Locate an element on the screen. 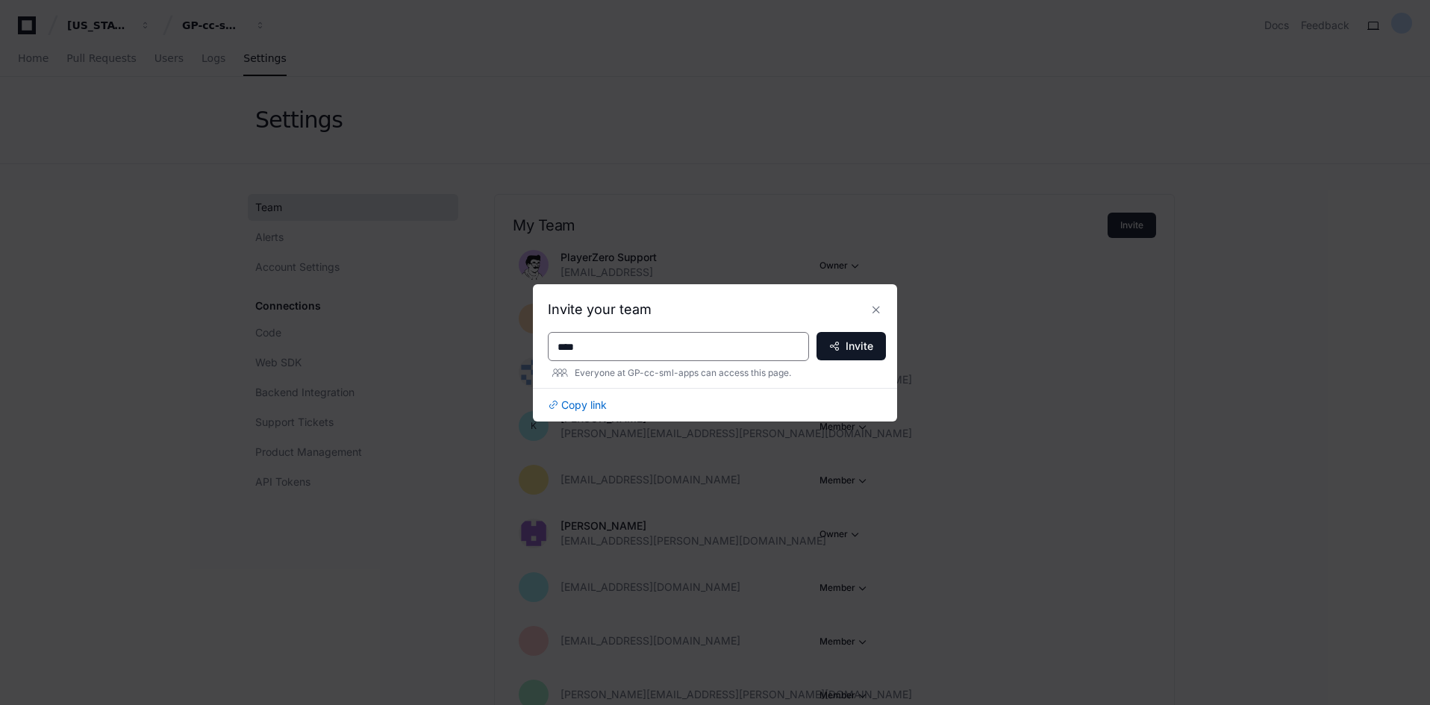 The image size is (1430, 705). span: Invite is located at coordinates (859, 346).